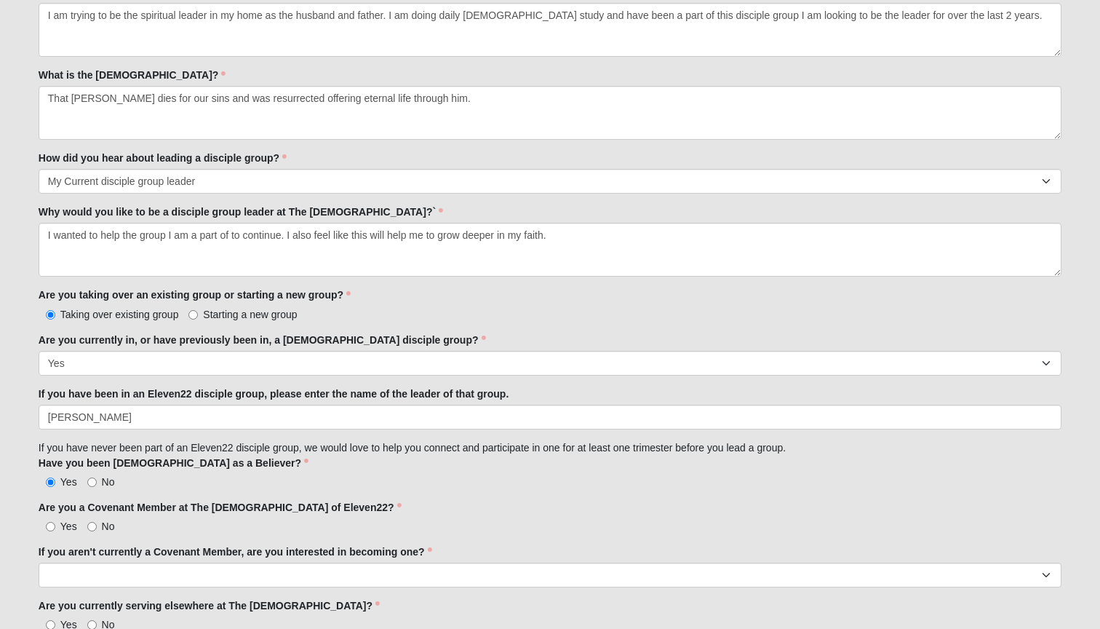 This screenshot has height=629, width=1100. I want to click on span: Taking over existing group, so click(119, 314).